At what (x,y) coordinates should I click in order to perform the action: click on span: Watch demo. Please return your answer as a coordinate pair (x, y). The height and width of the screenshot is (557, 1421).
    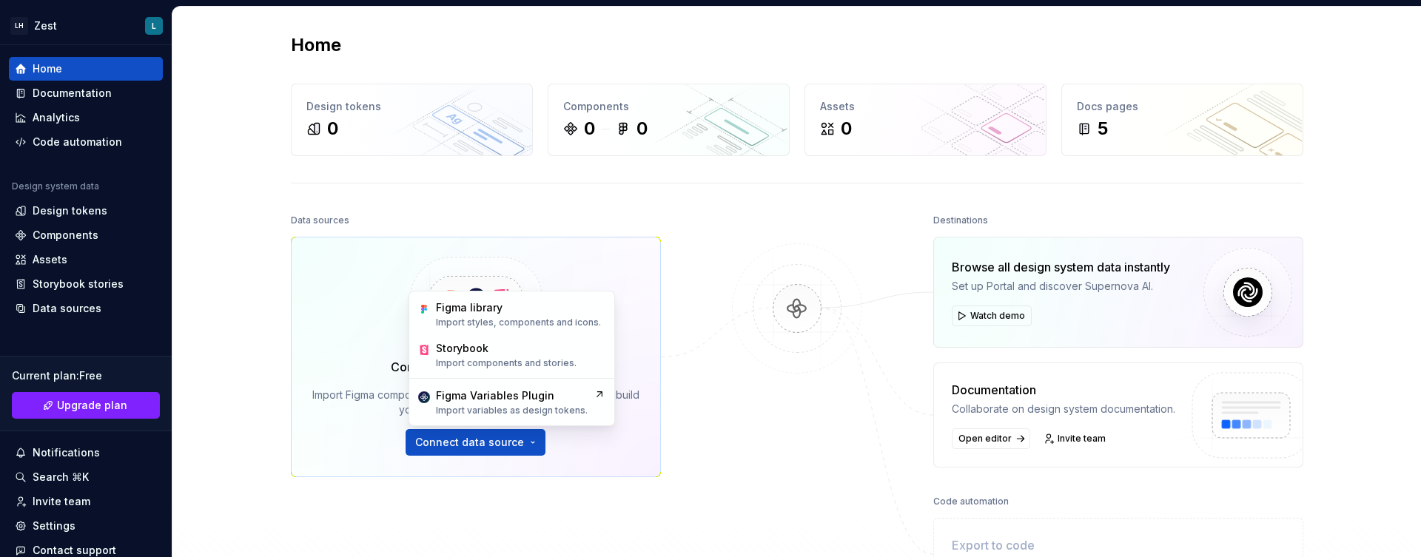
    Looking at the image, I should click on (998, 316).